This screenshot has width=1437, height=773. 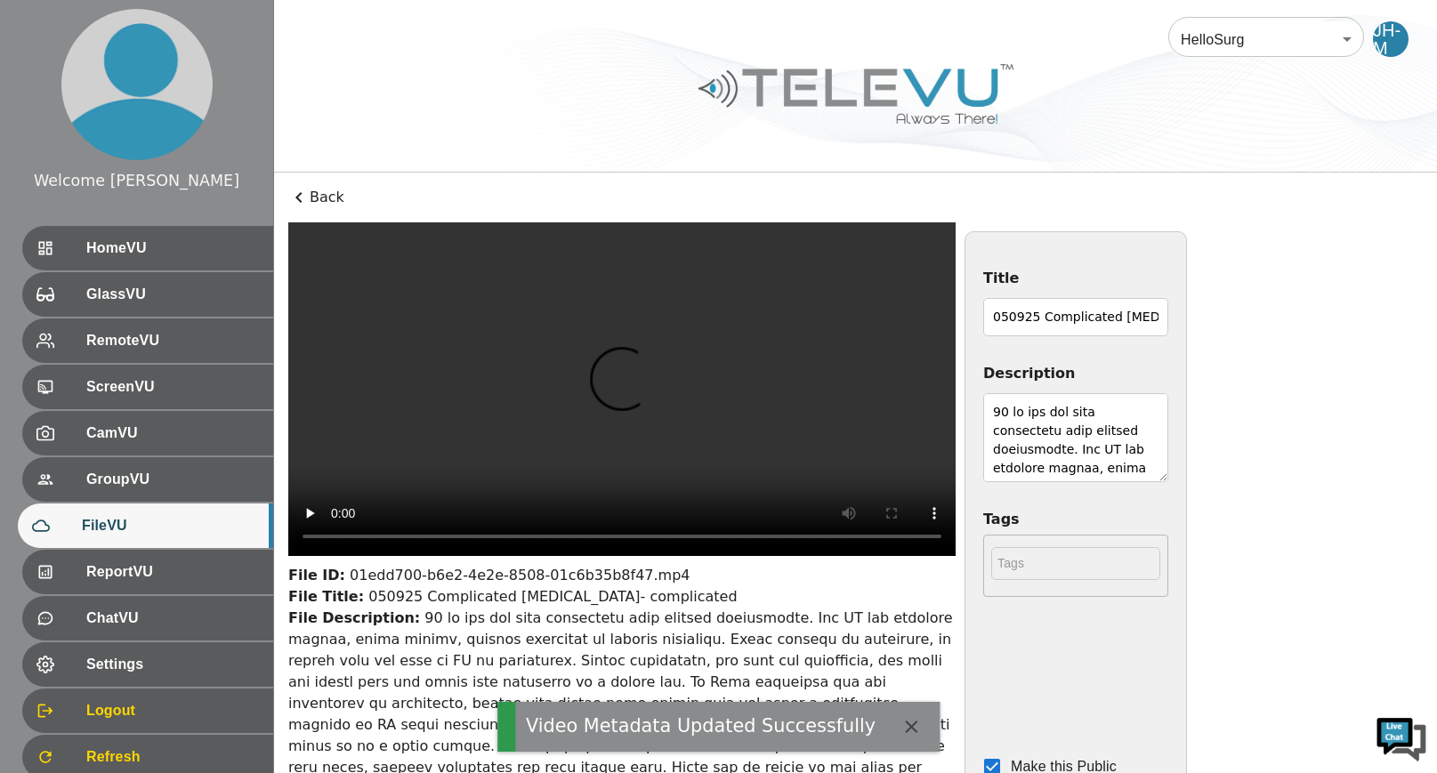 I want to click on div: Video Metadata Updated Successfully, so click(x=700, y=726).